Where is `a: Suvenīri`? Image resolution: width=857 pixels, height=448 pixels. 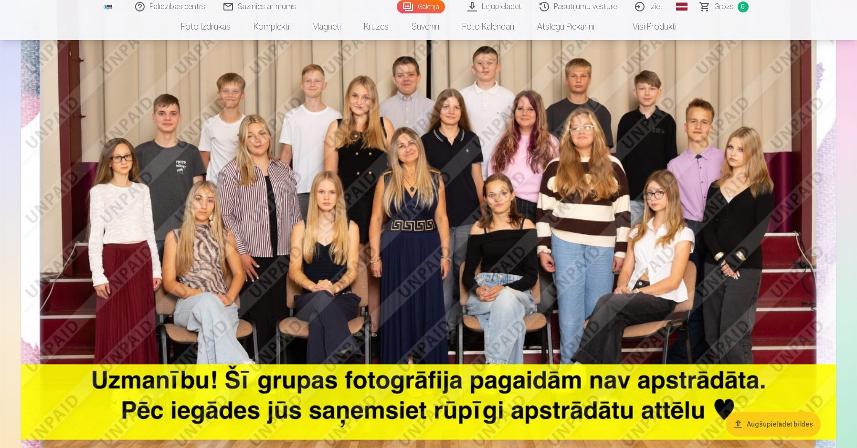 a: Suvenīri is located at coordinates (425, 27).